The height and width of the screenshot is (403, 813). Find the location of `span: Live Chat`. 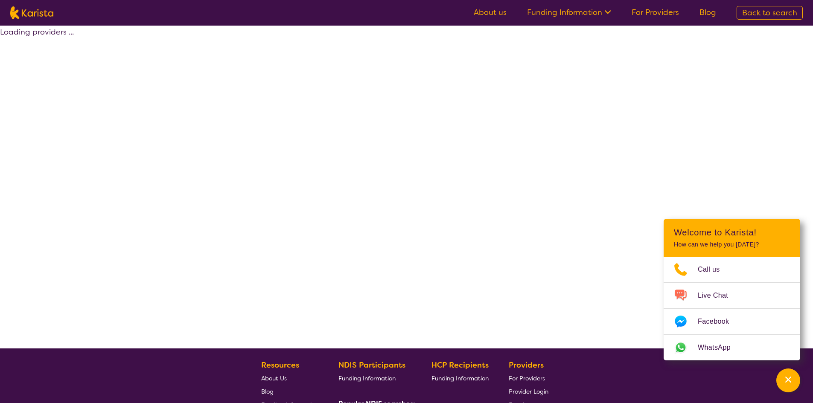

span: Live Chat is located at coordinates (718, 296).